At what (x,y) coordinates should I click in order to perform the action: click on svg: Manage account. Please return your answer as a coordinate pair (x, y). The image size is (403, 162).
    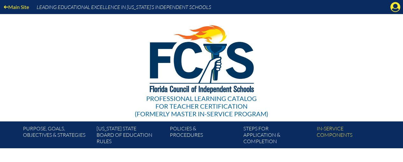
    Looking at the image, I should click on (395, 7).